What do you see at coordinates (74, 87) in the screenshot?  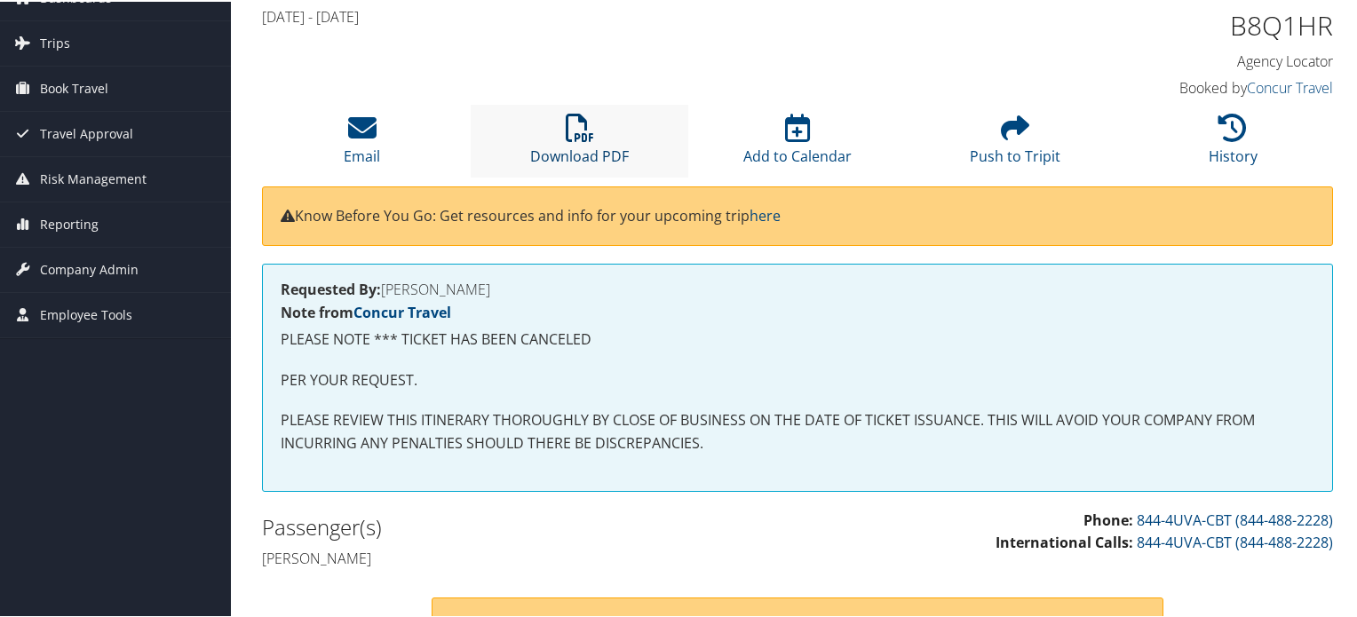 I see `span: Book Travel` at bounding box center [74, 87].